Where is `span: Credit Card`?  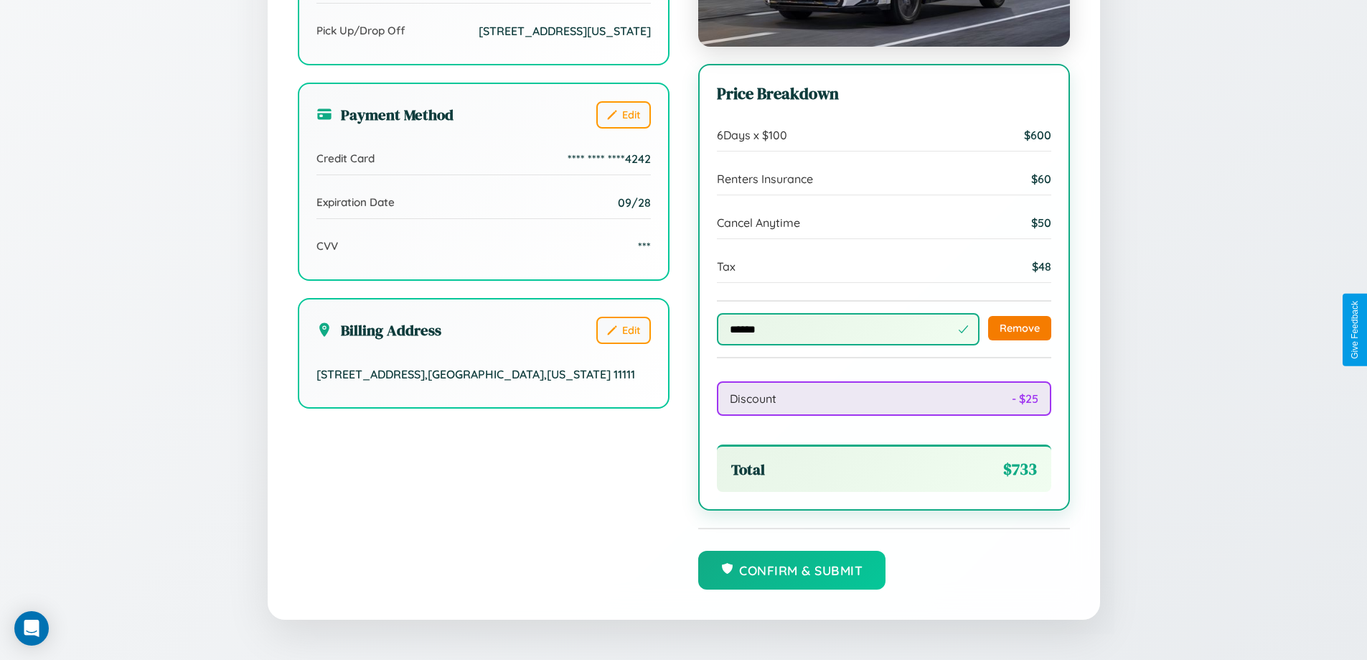 span: Credit Card is located at coordinates (345, 158).